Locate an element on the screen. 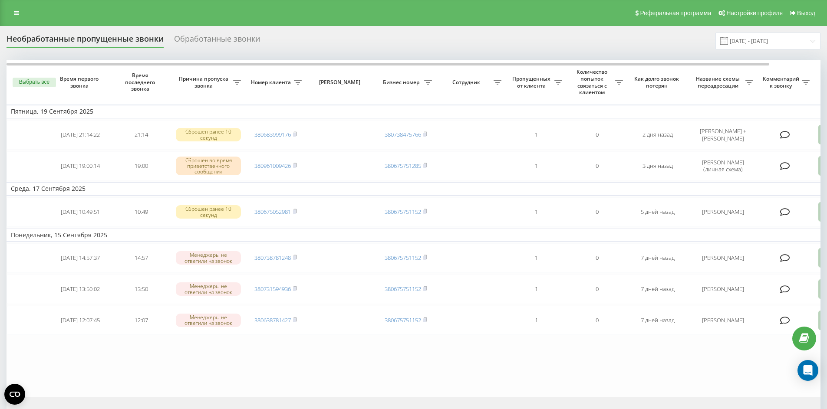 This screenshot has width=827, height=409. span: Пропущенных от клиента is located at coordinates (532, 82).